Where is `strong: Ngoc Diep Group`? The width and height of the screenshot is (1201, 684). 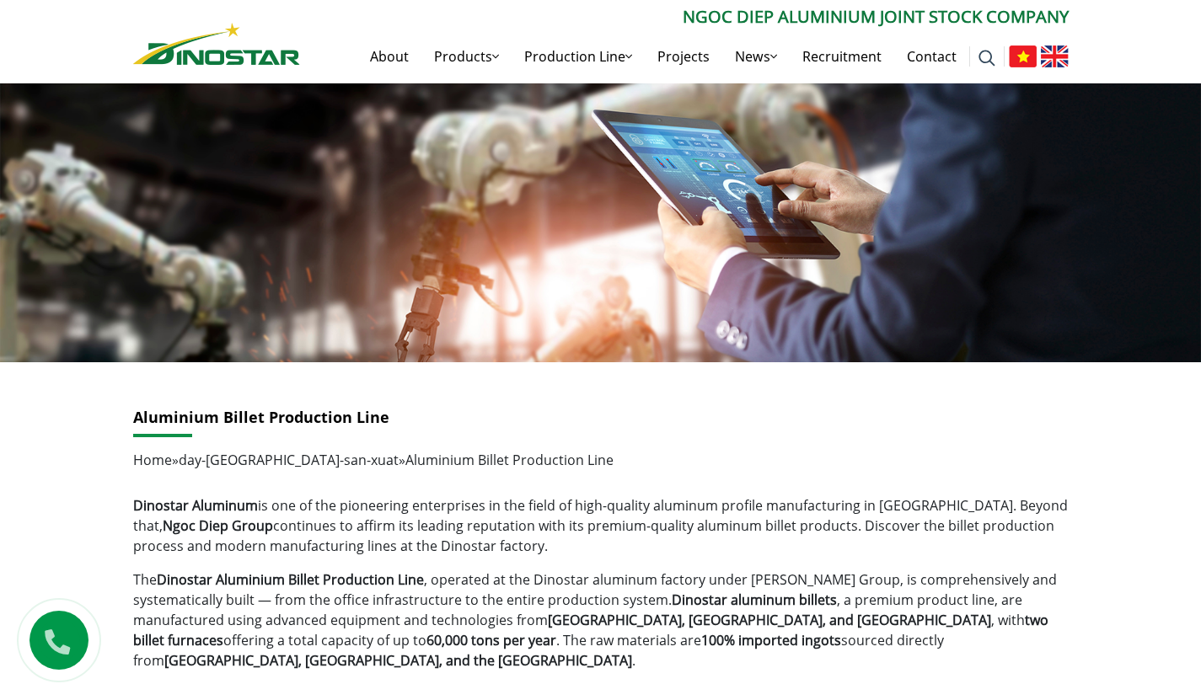
strong: Ngoc Diep Group is located at coordinates (217, 526).